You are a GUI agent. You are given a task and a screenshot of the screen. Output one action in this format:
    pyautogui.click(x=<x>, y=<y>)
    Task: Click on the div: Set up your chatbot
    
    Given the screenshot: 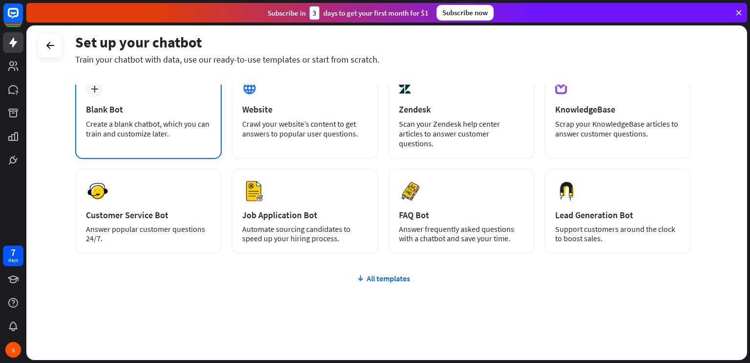 What is the action you would take?
    pyautogui.click(x=383, y=42)
    